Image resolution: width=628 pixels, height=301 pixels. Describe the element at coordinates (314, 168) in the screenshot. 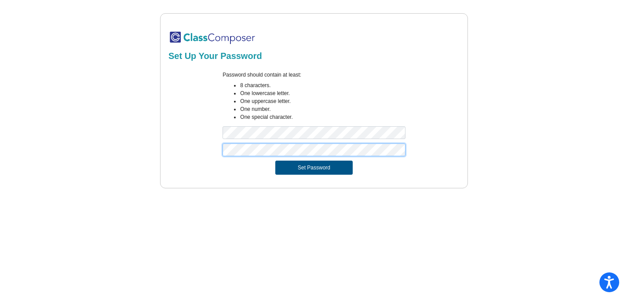

I see `button: Set Password` at that location.